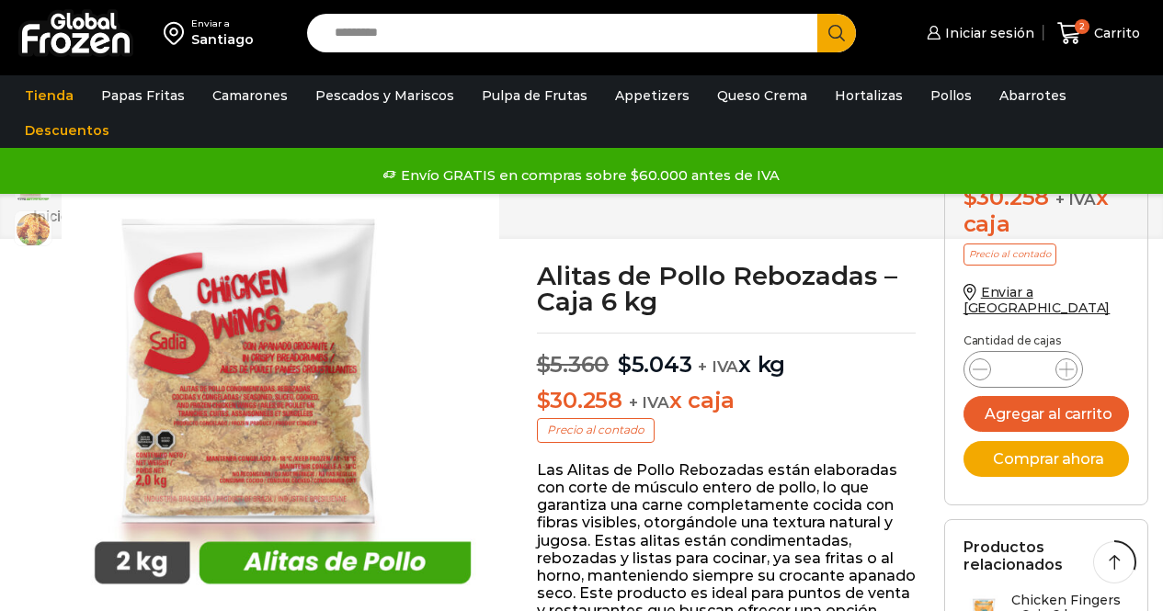 This screenshot has height=611, width=1163. I want to click on span: 2, so click(1082, 27).